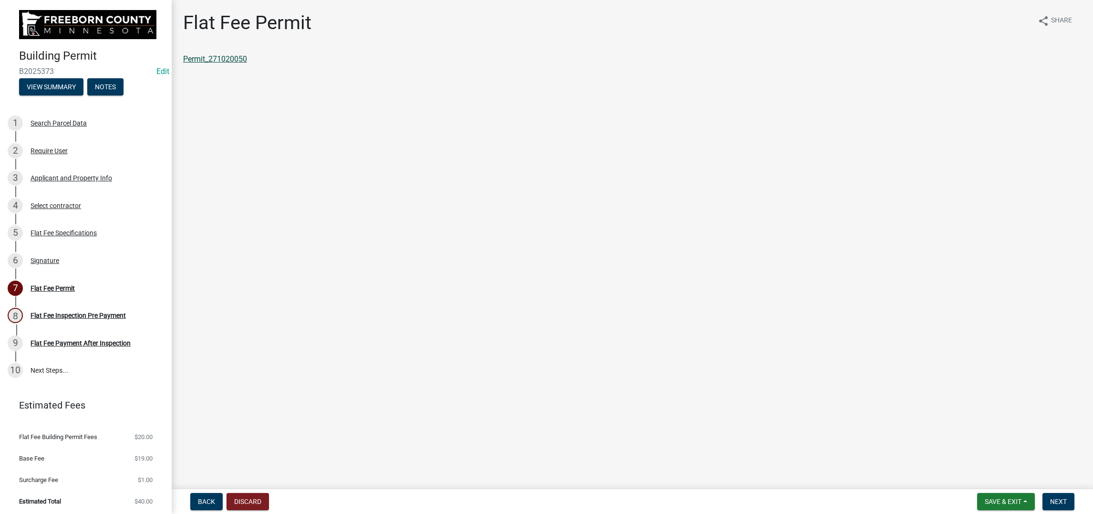 This screenshot has height=514, width=1093. What do you see at coordinates (31, 458) in the screenshot?
I see `span: Base Fee` at bounding box center [31, 458].